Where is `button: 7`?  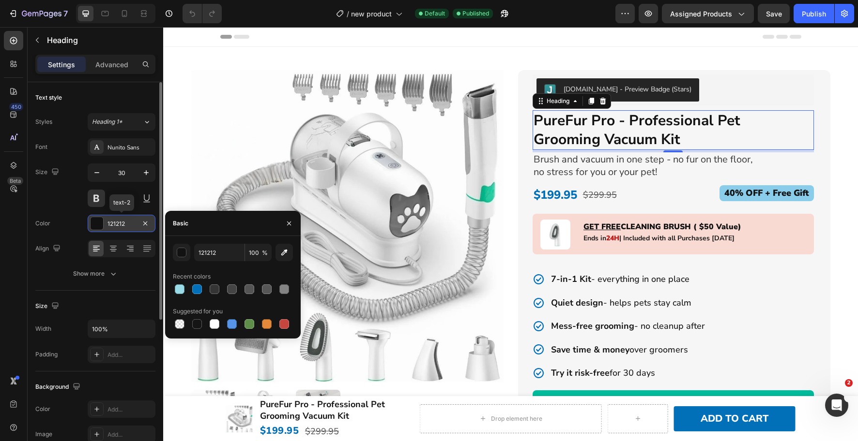
button: 7 is located at coordinates (38, 14).